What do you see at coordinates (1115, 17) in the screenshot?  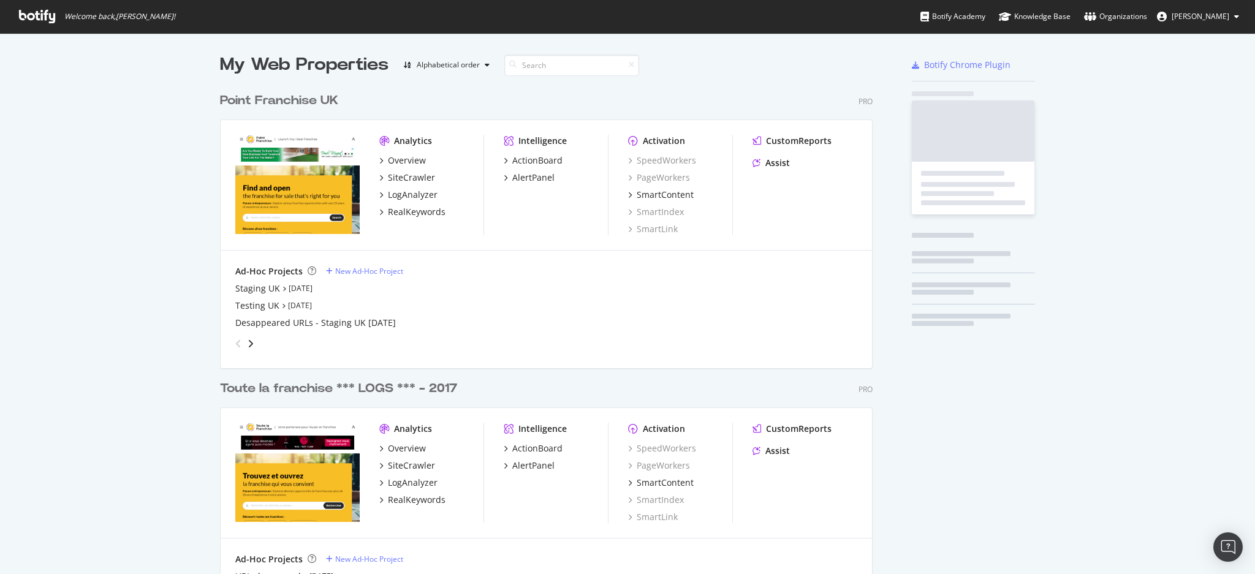 I see `div: Organizations` at bounding box center [1115, 17].